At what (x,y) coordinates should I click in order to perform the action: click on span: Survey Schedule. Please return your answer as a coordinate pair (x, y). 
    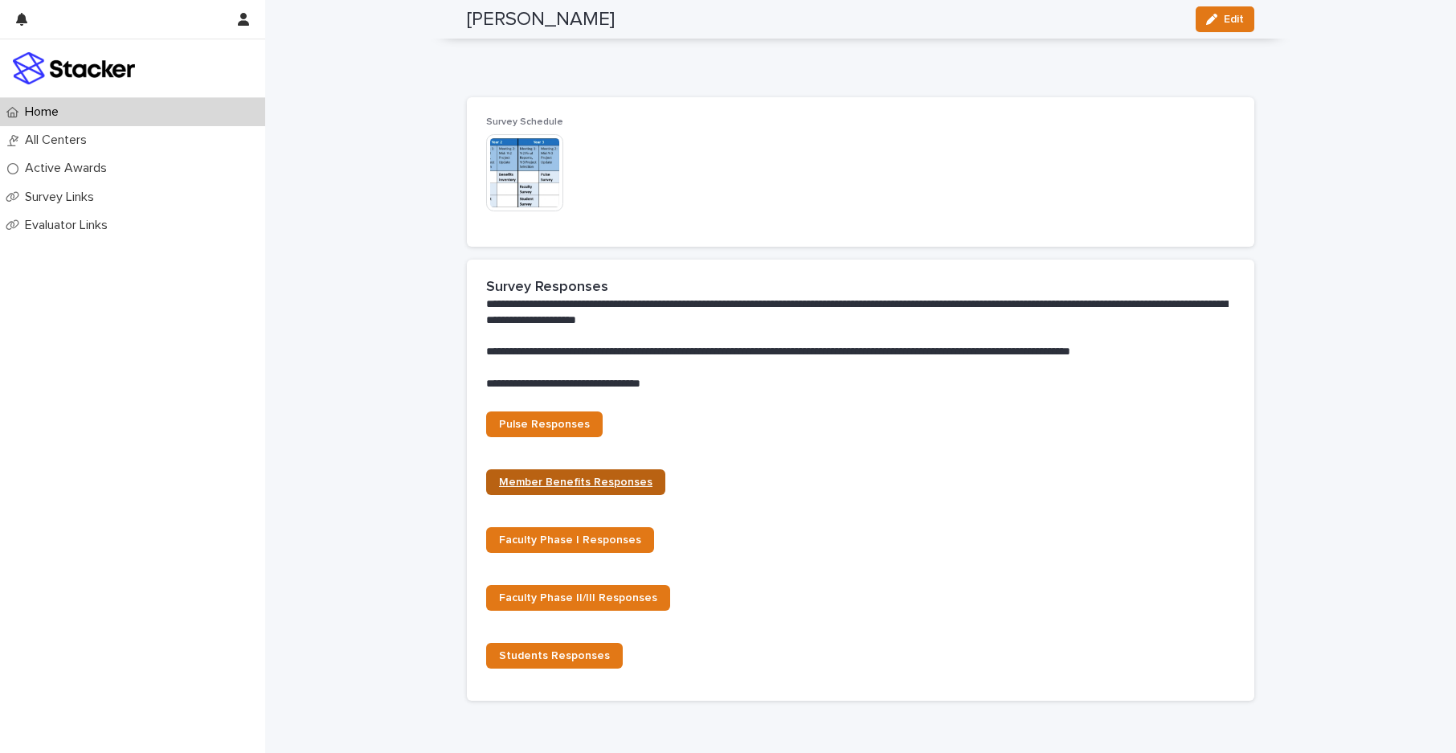
    Looking at the image, I should click on (525, 122).